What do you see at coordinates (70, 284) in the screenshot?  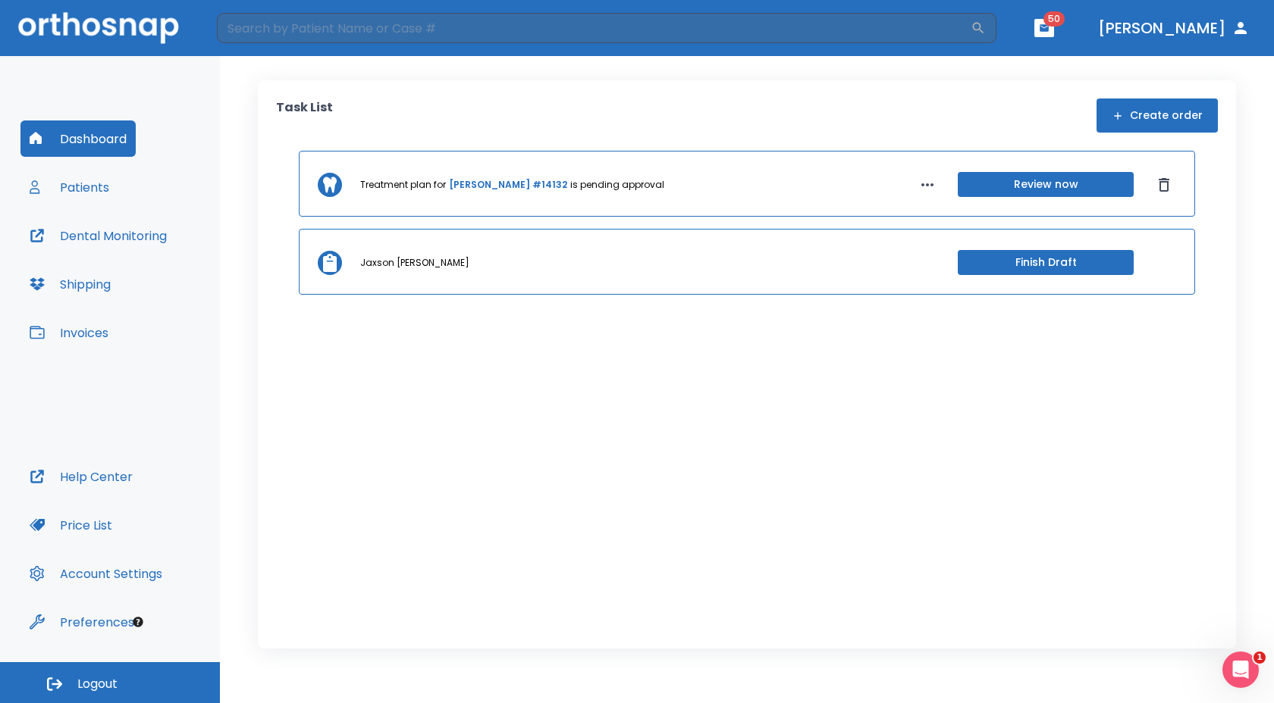 I see `a: Shipping` at bounding box center [70, 284].